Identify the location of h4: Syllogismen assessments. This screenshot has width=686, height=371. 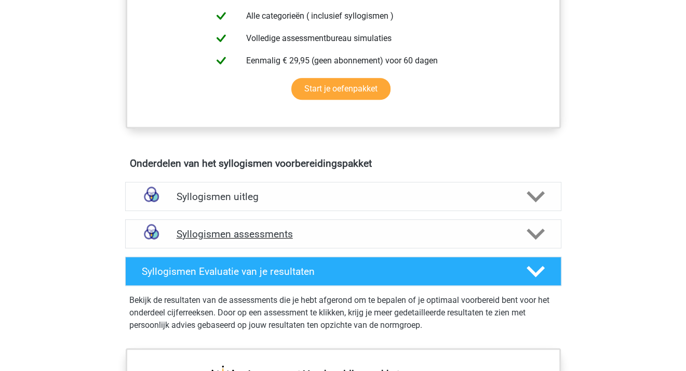
(343, 234).